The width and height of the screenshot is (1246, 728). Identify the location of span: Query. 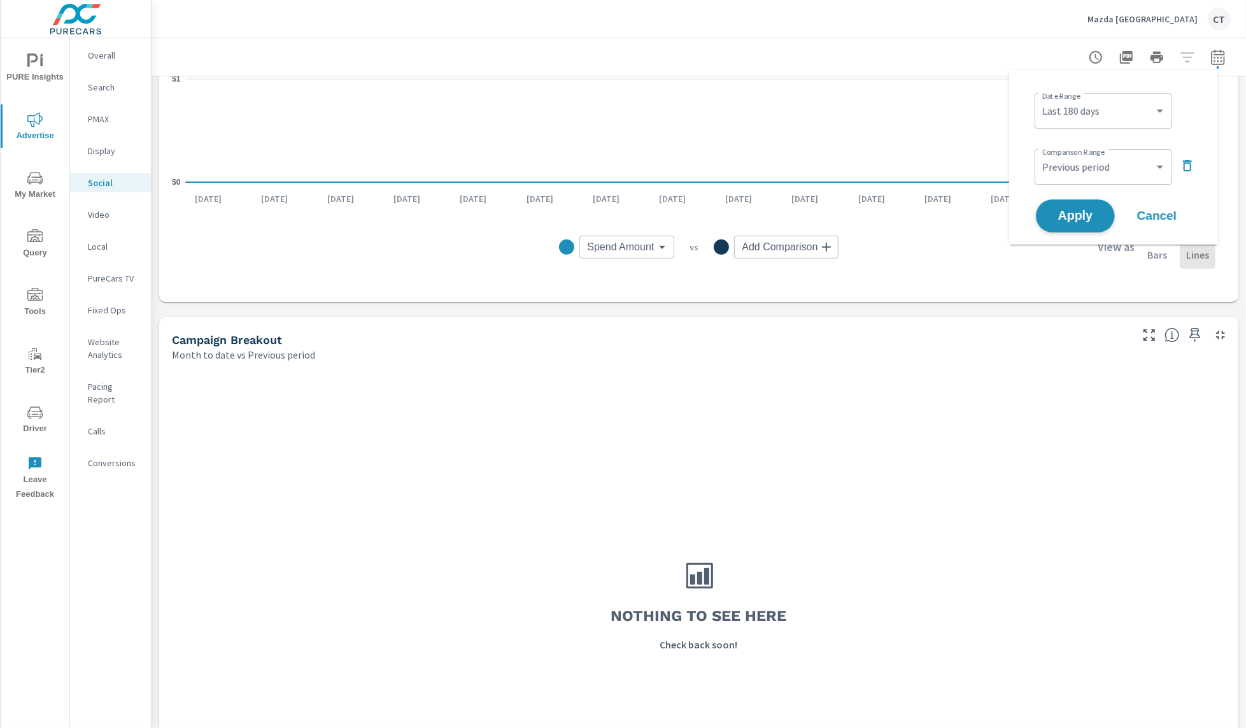
(35, 244).